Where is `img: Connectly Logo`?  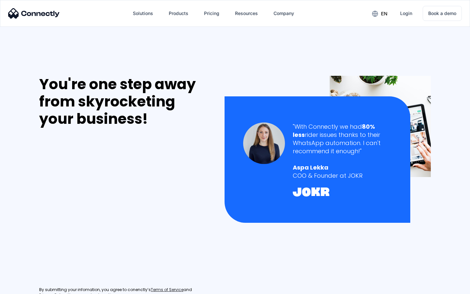 img: Connectly Logo is located at coordinates (34, 13).